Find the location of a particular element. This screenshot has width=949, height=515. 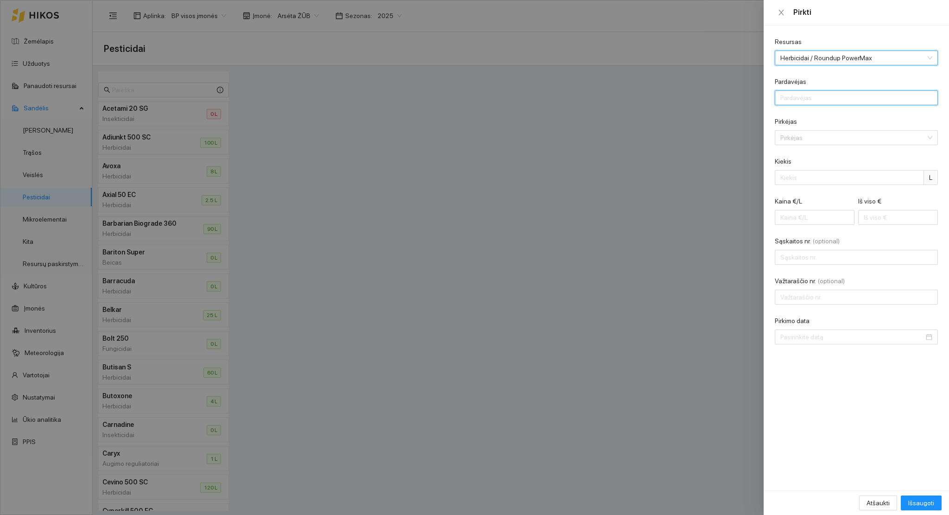

input: Kaina €/L is located at coordinates (814, 217).